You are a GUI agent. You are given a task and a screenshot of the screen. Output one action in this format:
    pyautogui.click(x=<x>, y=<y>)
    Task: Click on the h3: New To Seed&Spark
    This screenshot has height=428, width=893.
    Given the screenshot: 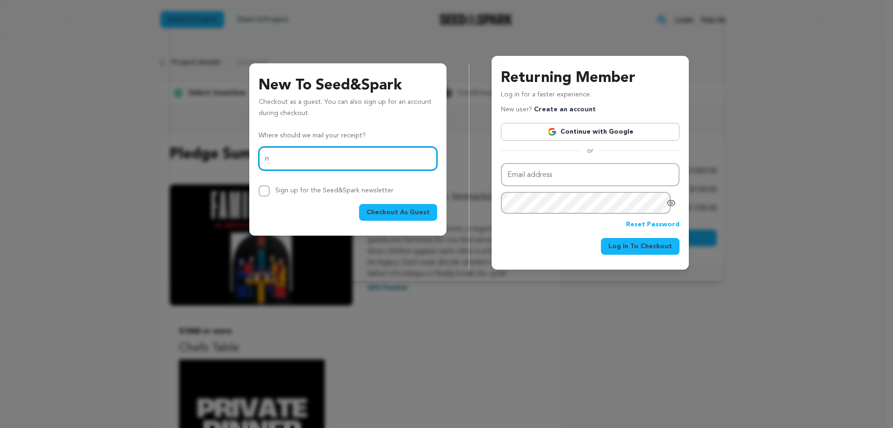 What is the action you would take?
    pyautogui.click(x=348, y=86)
    